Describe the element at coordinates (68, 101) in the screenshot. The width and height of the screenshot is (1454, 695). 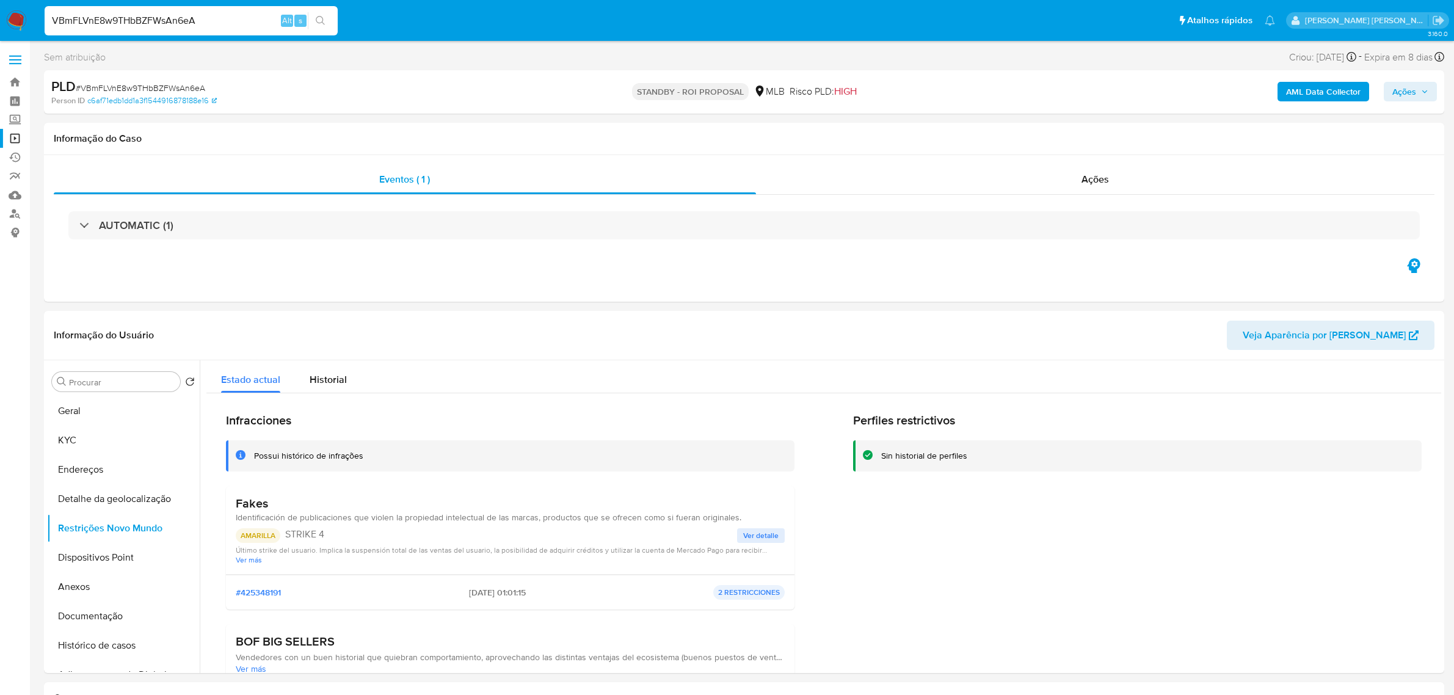
I see `b: Person ID` at that location.